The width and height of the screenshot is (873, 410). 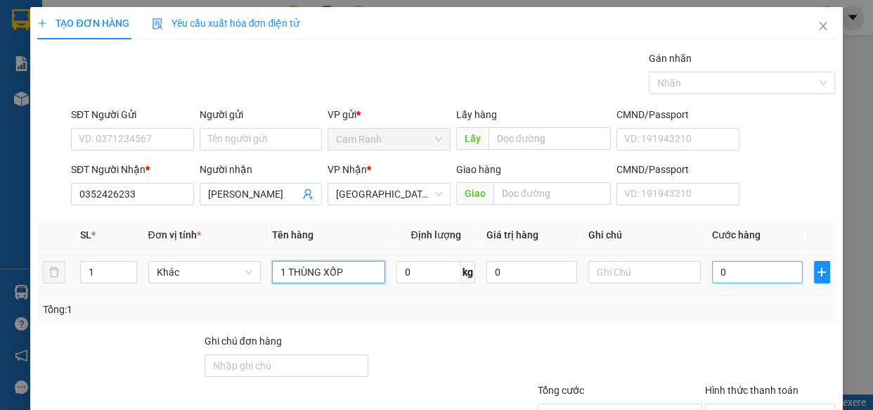 What do you see at coordinates (169, 34) in the screenshot?
I see `img: logo.jpg` at bounding box center [169, 34].